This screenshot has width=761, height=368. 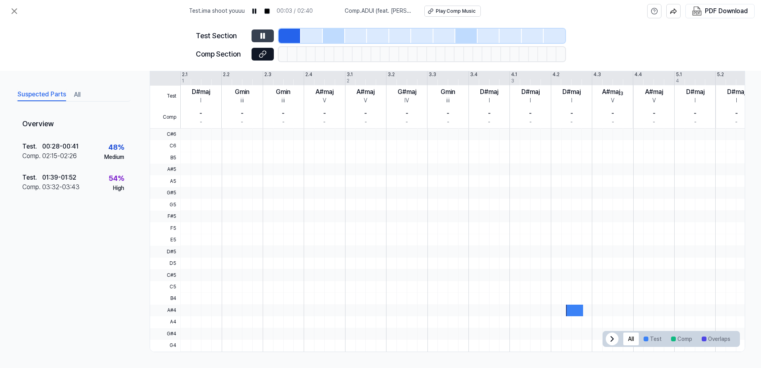 What do you see at coordinates (165, 134) in the screenshot?
I see `span: C#6` at bounding box center [165, 134].